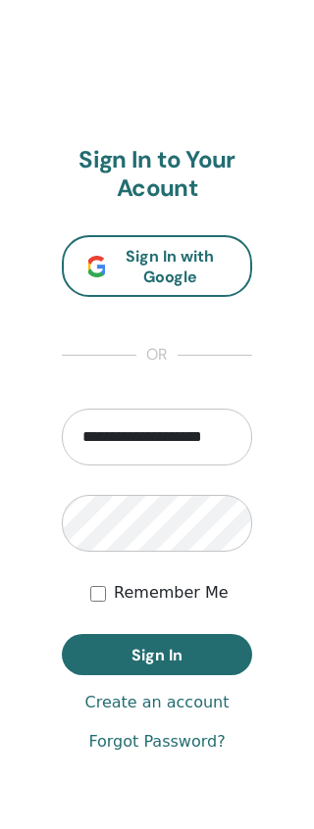  I want to click on h2: Sign In to Your Acount, so click(157, 174).